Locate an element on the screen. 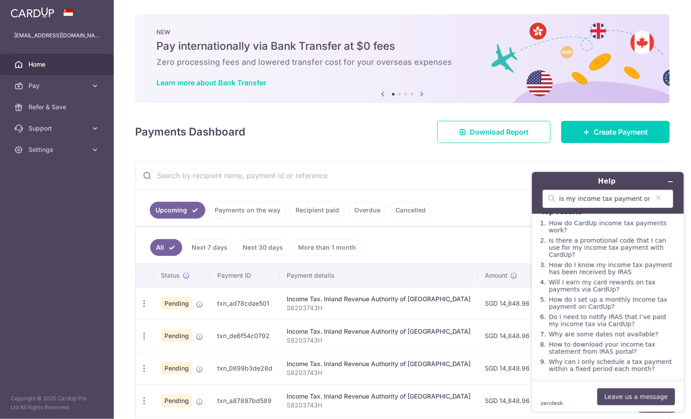 The image size is (691, 419). a: Download Report is located at coordinates (494, 132).